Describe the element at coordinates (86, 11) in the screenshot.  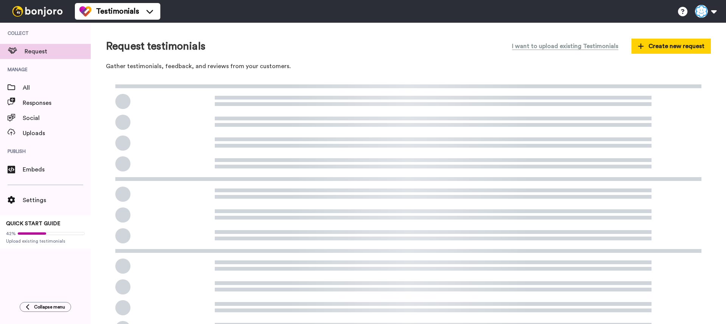
I see `img: tm-color.svg` at that location.